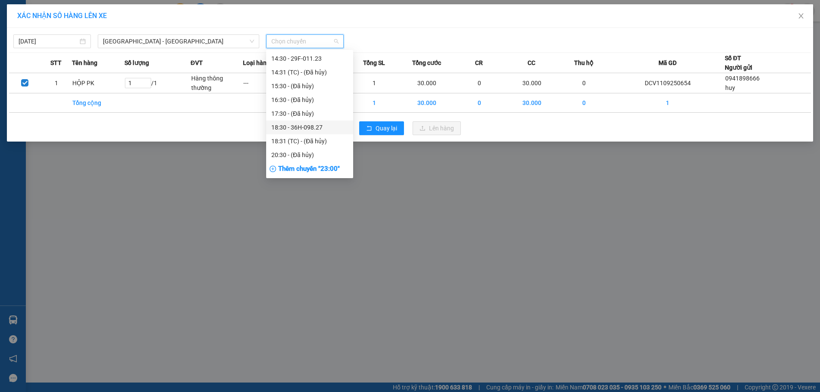 This screenshot has width=820, height=392. I want to click on td: Hàng thông thường, so click(217, 83).